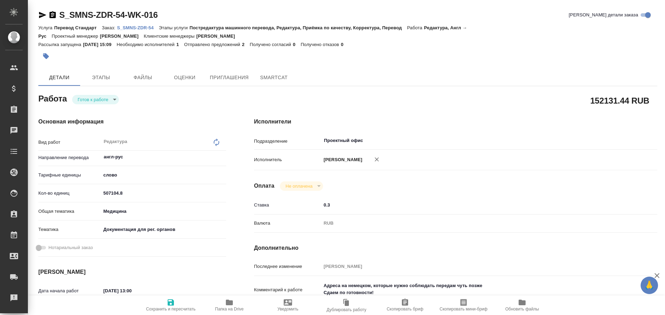 The width and height of the screenshot is (665, 315). I want to click on span: Обновить файлы, so click(522, 309).